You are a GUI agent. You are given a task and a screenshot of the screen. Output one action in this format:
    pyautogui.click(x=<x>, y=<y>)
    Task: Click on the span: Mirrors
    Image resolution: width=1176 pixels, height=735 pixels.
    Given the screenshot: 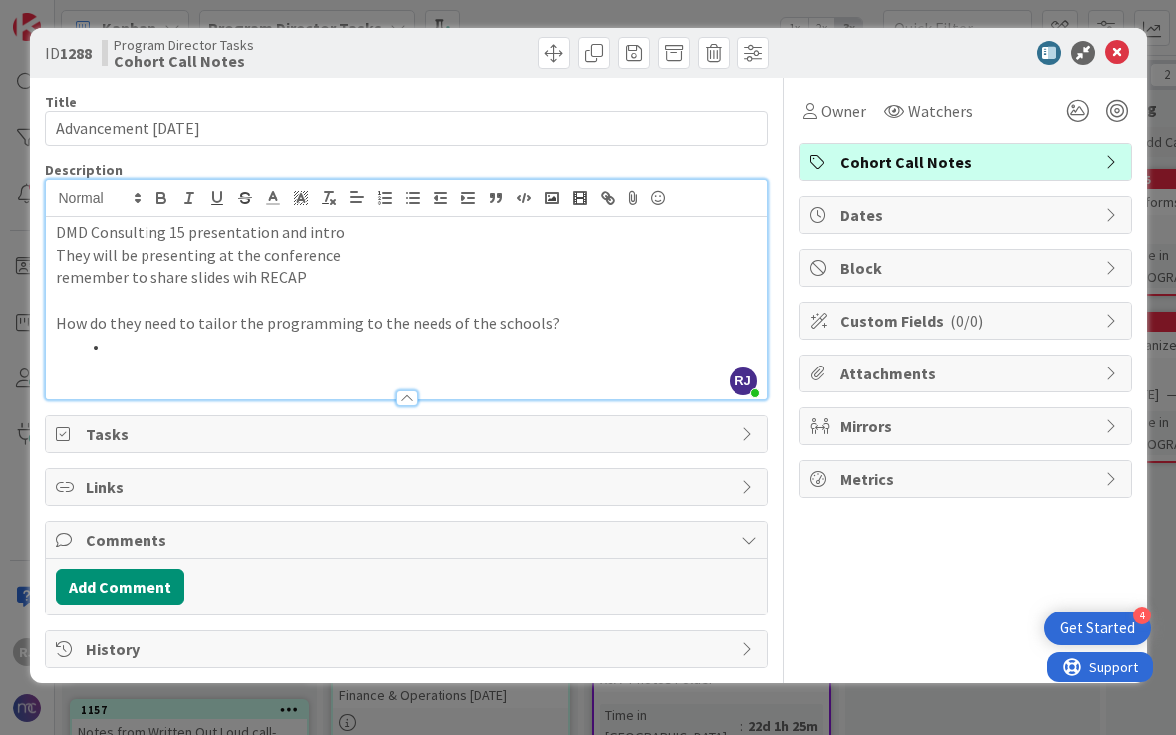 What is the action you would take?
    pyautogui.click(x=968, y=427)
    